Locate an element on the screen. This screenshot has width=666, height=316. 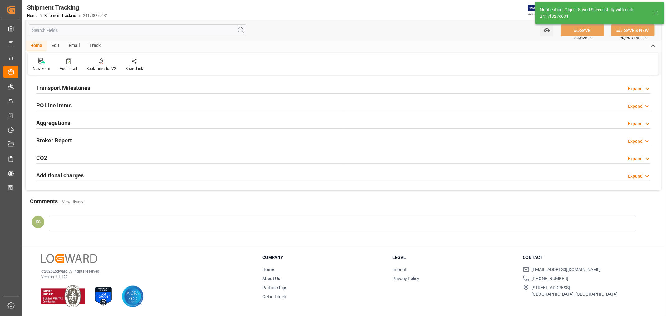
a: About Us is located at coordinates (271, 278).